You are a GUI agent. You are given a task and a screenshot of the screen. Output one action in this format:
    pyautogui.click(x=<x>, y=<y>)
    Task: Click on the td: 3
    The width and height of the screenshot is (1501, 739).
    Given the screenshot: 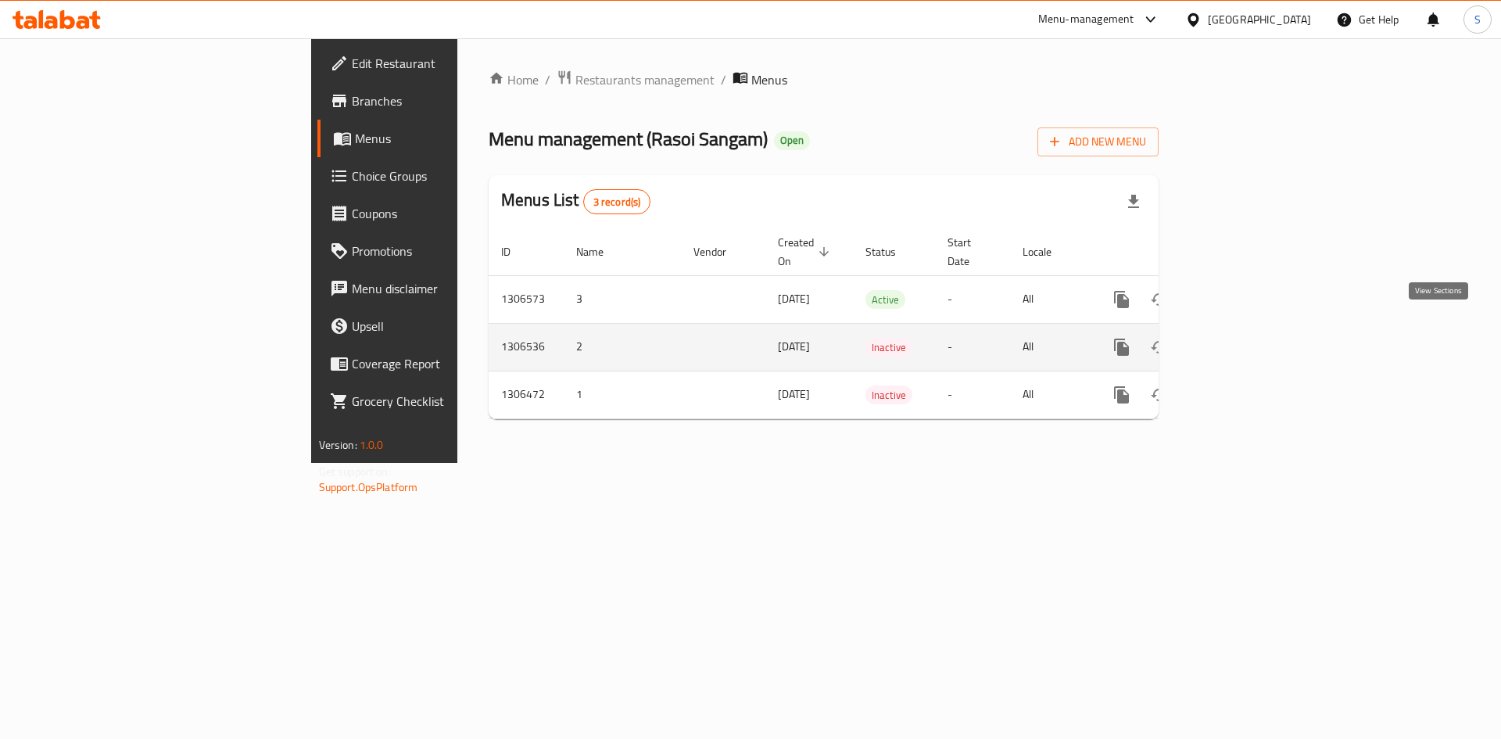 What is the action you would take?
    pyautogui.click(x=622, y=299)
    